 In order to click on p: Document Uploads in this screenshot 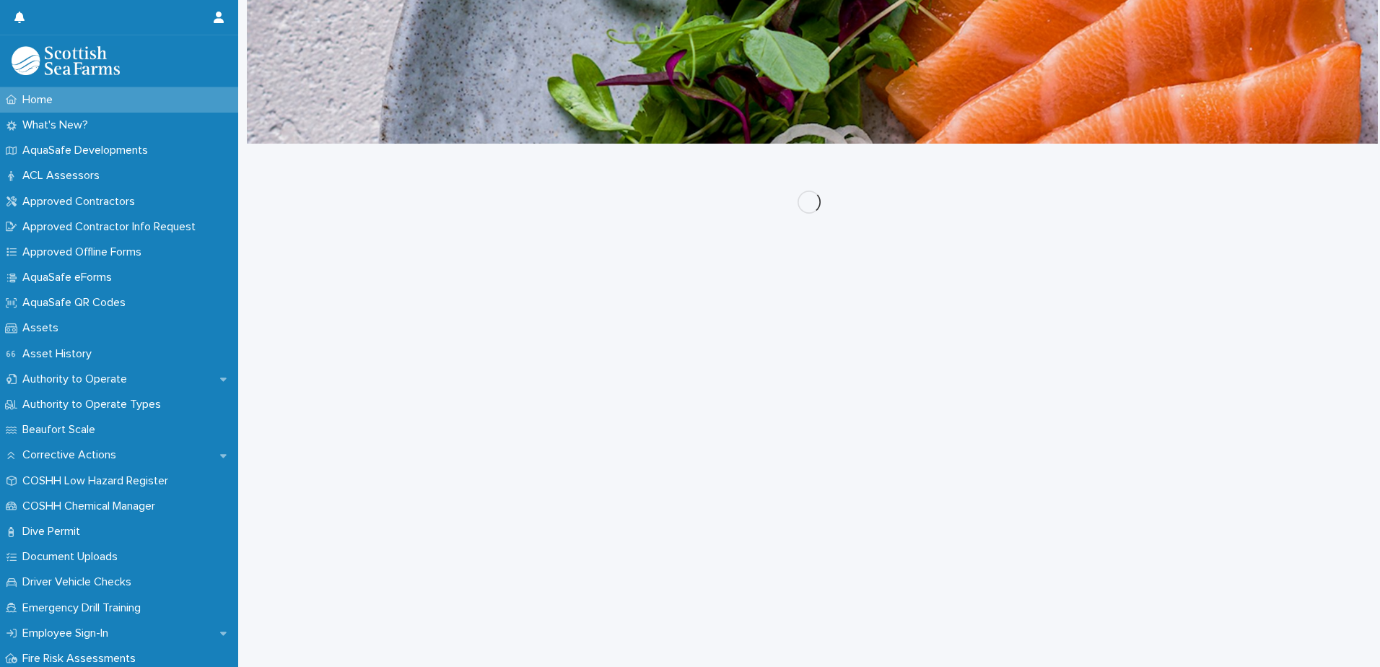, I will do `click(73, 556)`.